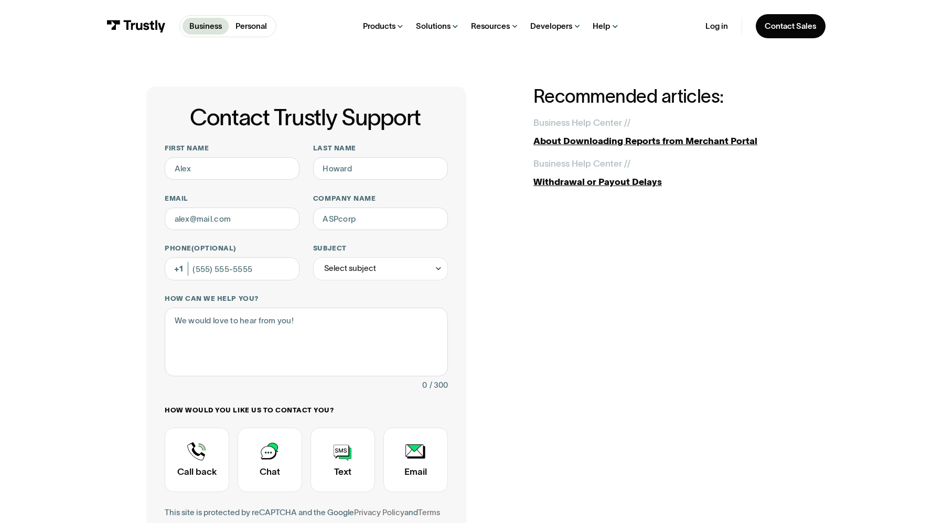  Describe the element at coordinates (601, 26) in the screenshot. I see `div: Help` at that location.